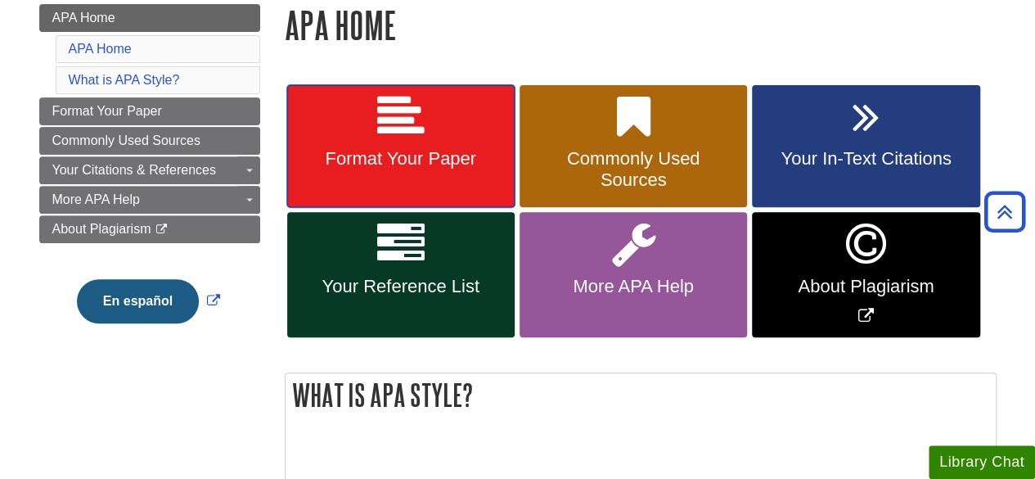 The height and width of the screenshot is (479, 1035). What do you see at coordinates (866, 146) in the screenshot?
I see `a: Your In-Text Citations` at bounding box center [866, 146].